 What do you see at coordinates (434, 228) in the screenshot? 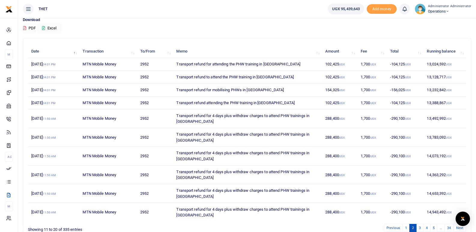
I see `a: 5` at bounding box center [434, 228].